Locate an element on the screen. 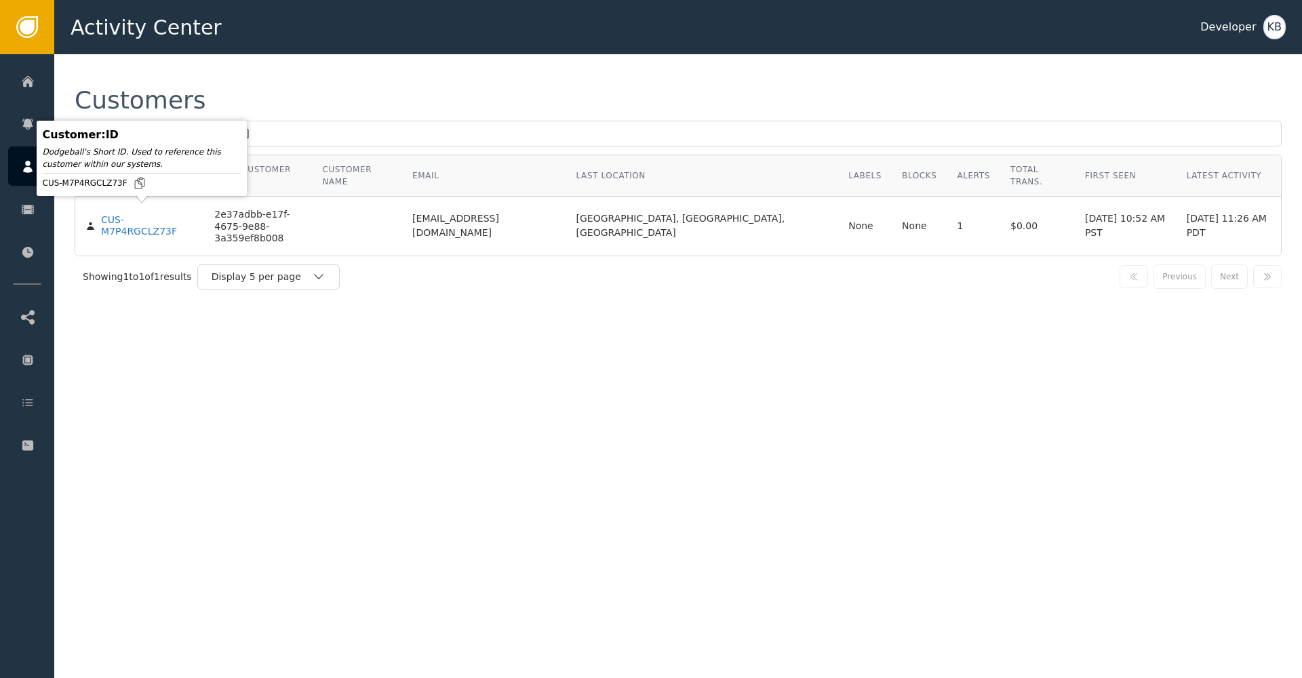 This screenshot has height=678, width=1302. div: Your Customer ID is located at coordinates (258, 176).